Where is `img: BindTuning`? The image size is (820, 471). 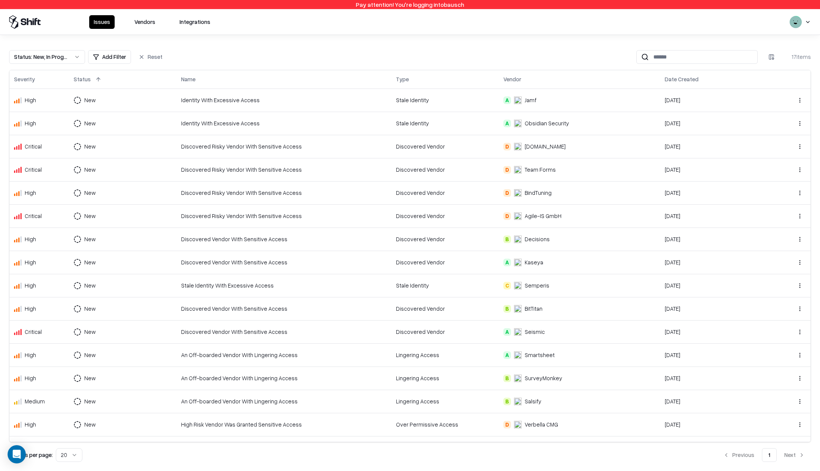 img: BindTuning is located at coordinates (518, 193).